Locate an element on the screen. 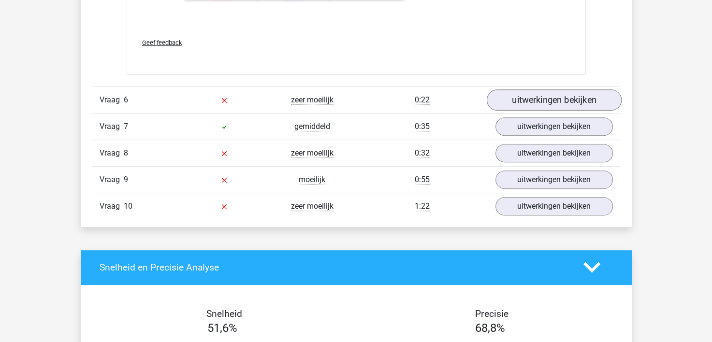 The width and height of the screenshot is (712, 342). h4: Snelheid is located at coordinates (224, 314).